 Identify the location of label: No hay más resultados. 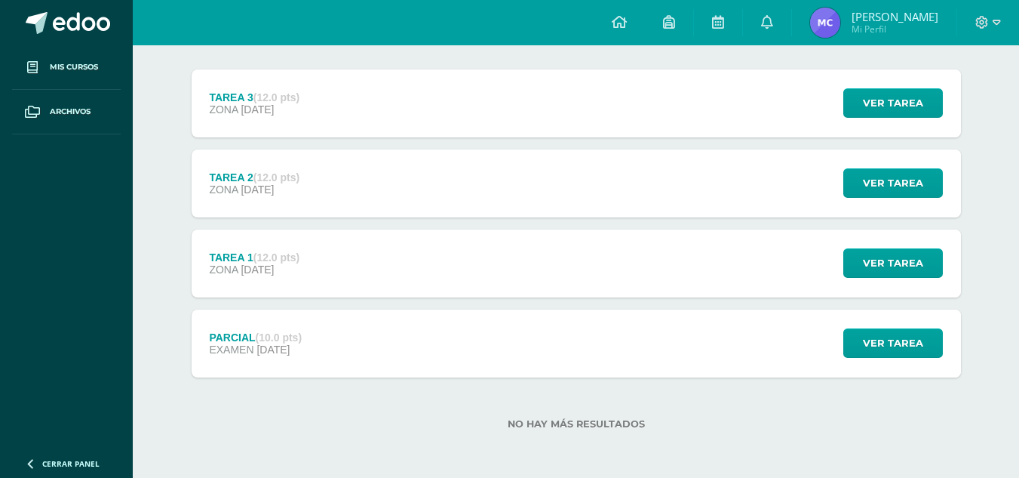
(576, 423).